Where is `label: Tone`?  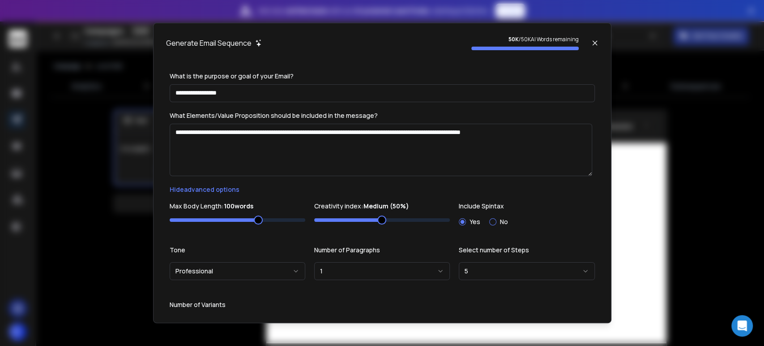
label: Tone is located at coordinates (237, 250).